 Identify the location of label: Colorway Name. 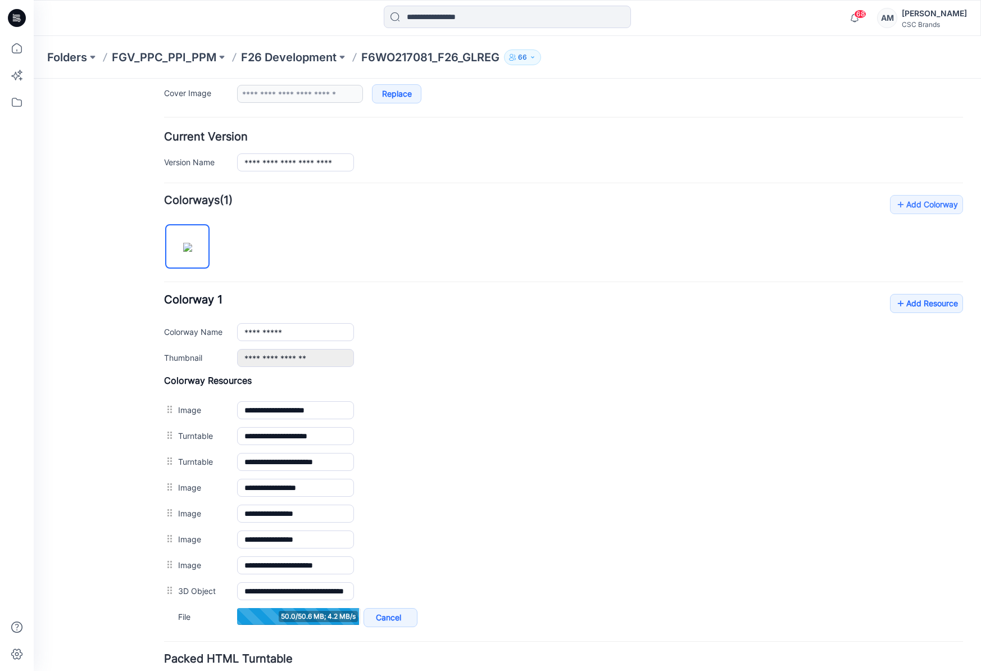
(161, 253).